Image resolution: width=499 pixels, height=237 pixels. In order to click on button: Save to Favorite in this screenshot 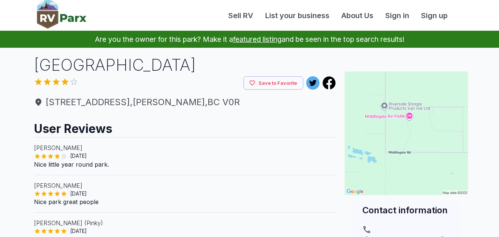, I will do `click(274, 83)`.